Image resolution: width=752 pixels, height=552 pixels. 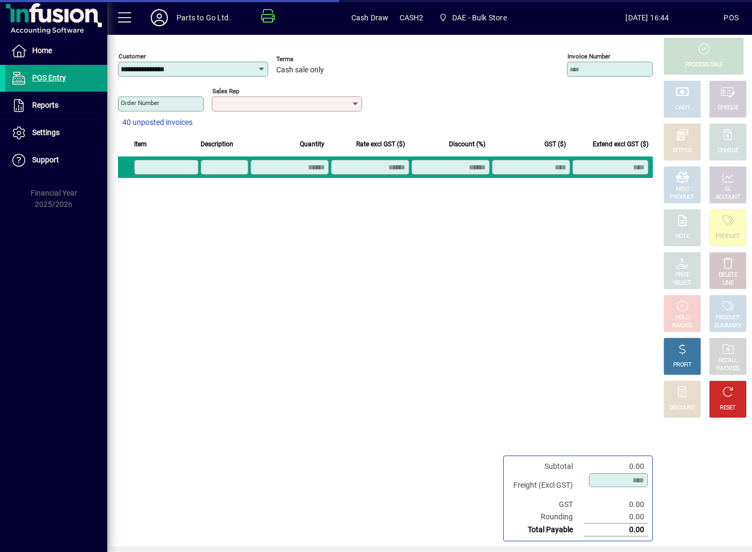 What do you see at coordinates (545, 504) in the screenshot?
I see `td: GST` at bounding box center [545, 504].